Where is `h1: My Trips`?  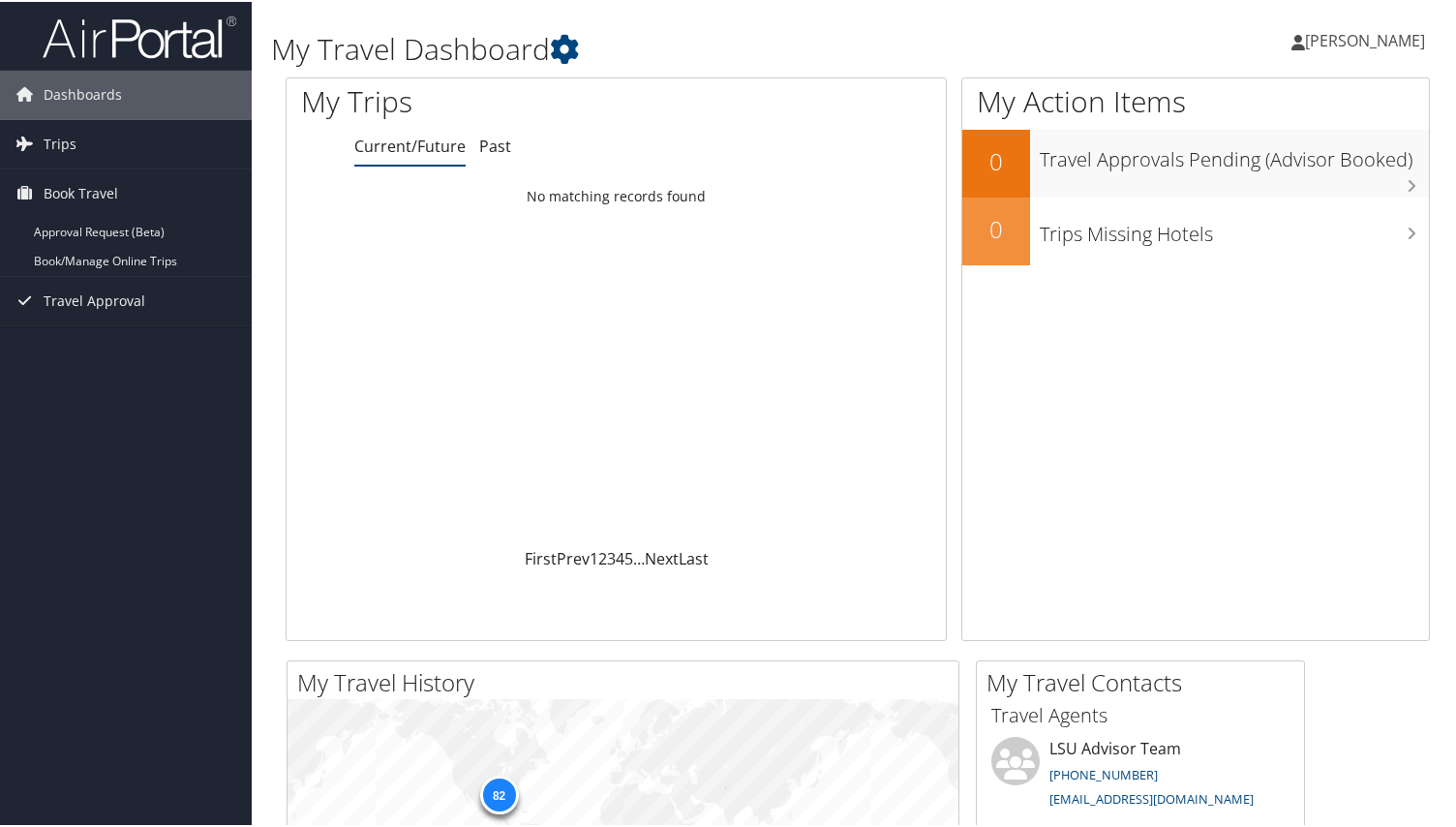
h1: My Trips is located at coordinates (479, 100).